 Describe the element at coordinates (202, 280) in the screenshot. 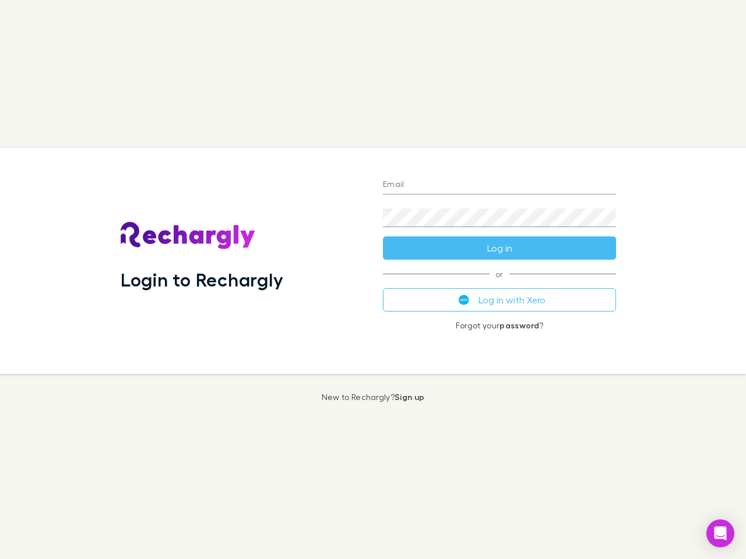

I see `h1: Login to Rechargly` at that location.